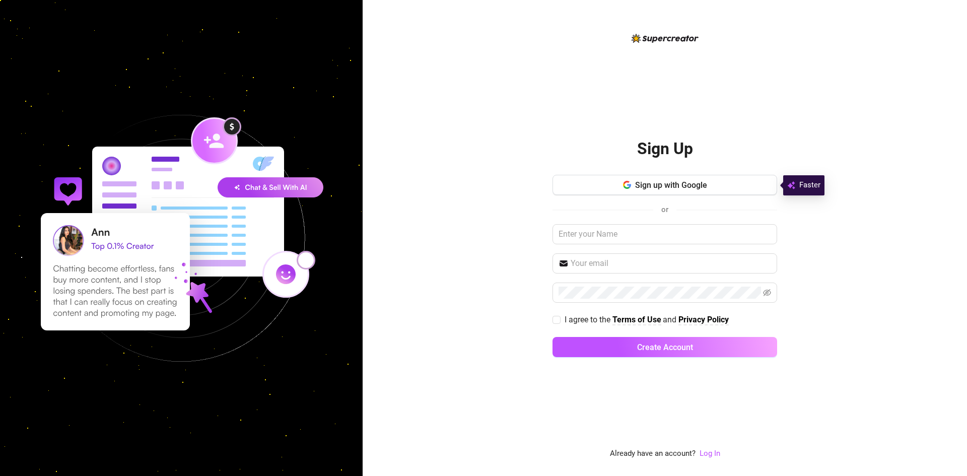 The width and height of the screenshot is (967, 476). I want to click on span: eye-invisible, so click(767, 293).